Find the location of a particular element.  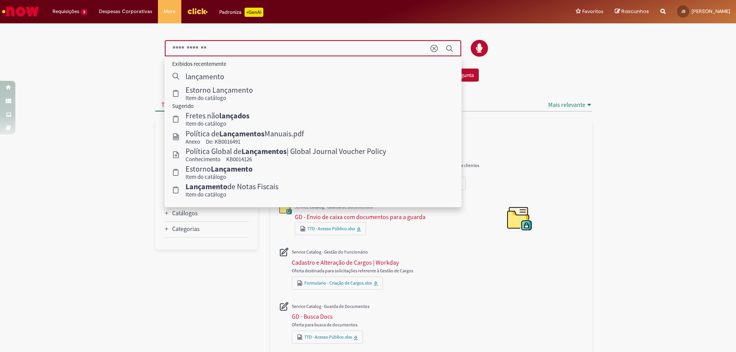

span: Requisições is located at coordinates (66, 12).